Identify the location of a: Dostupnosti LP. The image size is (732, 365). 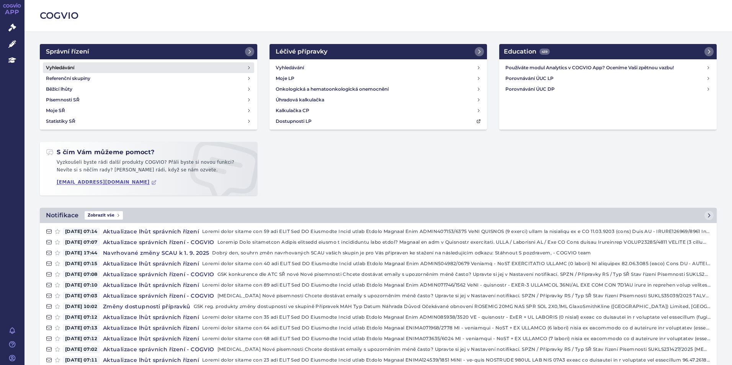
(378, 121).